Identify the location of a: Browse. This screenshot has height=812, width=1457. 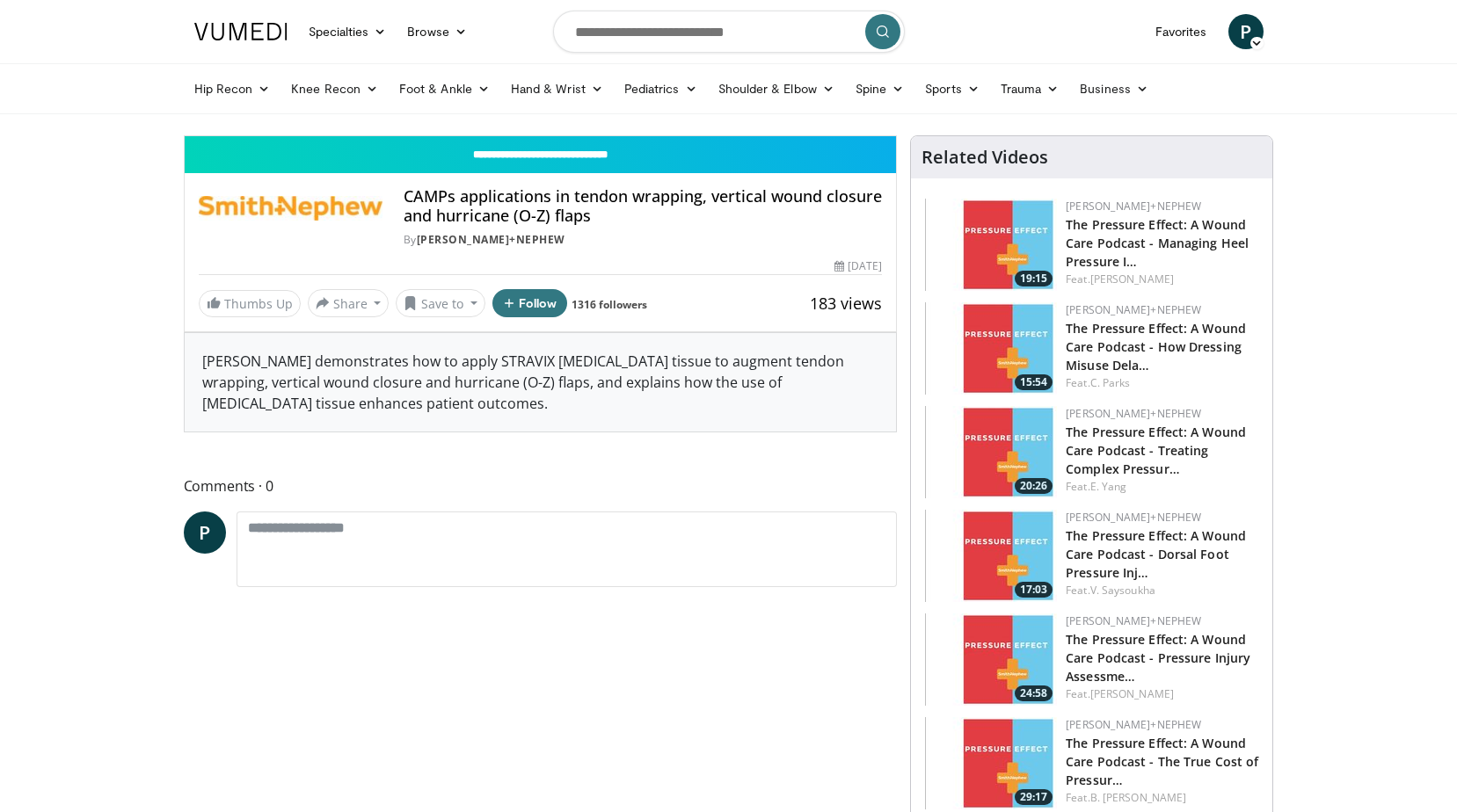
(437, 32).